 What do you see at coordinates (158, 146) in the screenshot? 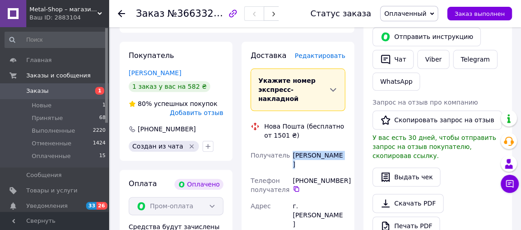
I see `span: Создан из чата` at bounding box center [158, 146].